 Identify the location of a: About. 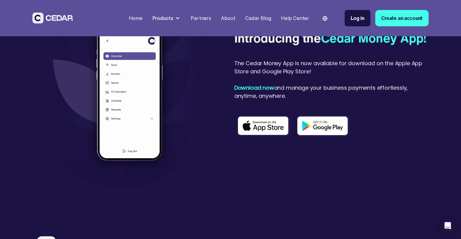
(228, 18).